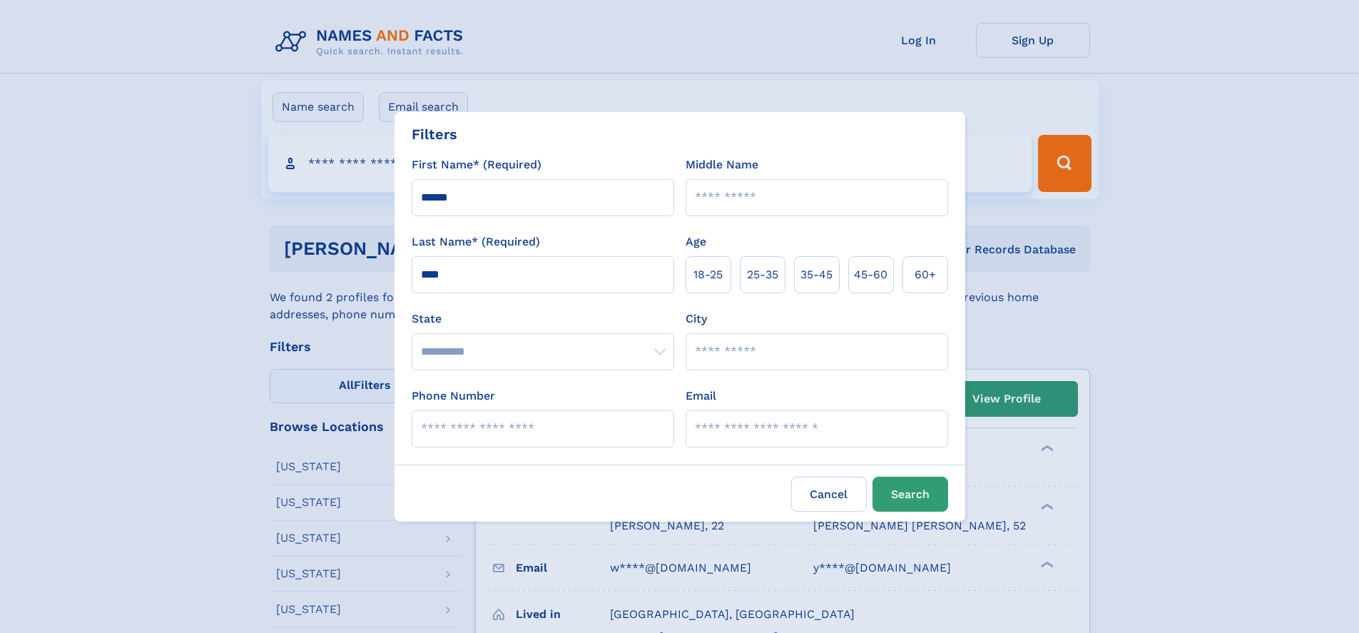 The image size is (1359, 633). What do you see at coordinates (870, 275) in the screenshot?
I see `span: 45‑60` at bounding box center [870, 275].